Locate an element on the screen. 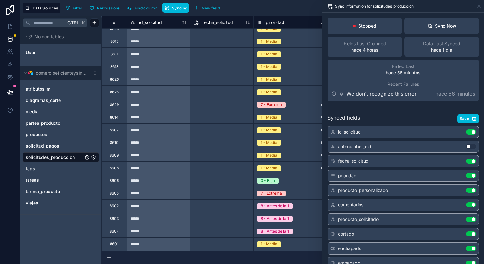 Image resolution: width=484 pixels, height=264 pixels. a: viajes is located at coordinates (55, 203).